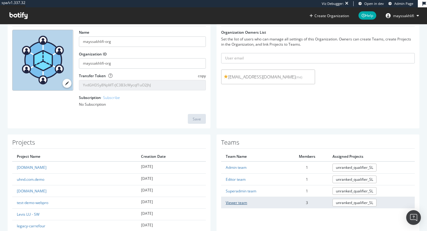 The width and height of the screenshot is (427, 231). What do you see at coordinates (413, 217) in the screenshot?
I see `div: Open Intercom Messenger` at bounding box center [413, 217].